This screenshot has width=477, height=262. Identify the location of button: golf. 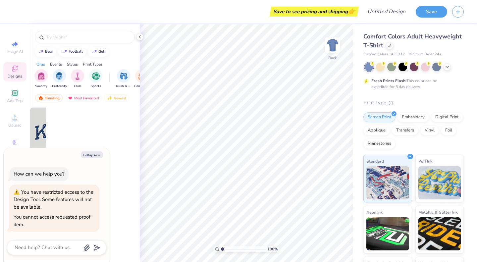
(98, 52).